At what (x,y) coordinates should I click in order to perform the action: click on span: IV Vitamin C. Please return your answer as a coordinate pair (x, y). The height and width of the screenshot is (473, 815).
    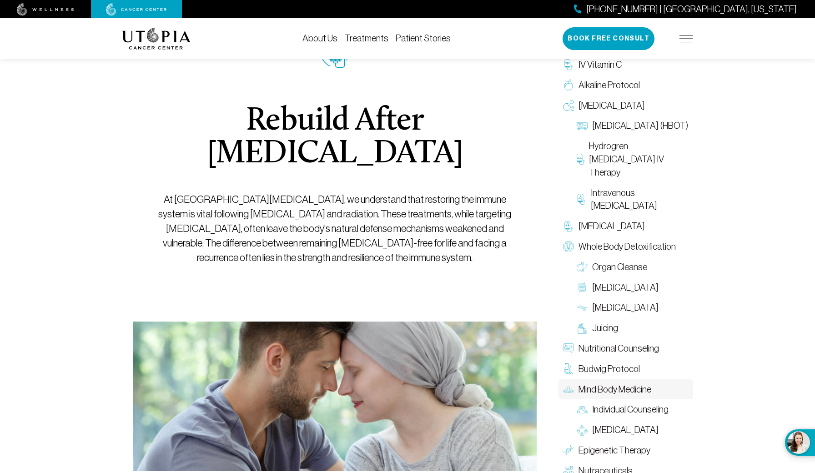
    Looking at the image, I should click on (600, 65).